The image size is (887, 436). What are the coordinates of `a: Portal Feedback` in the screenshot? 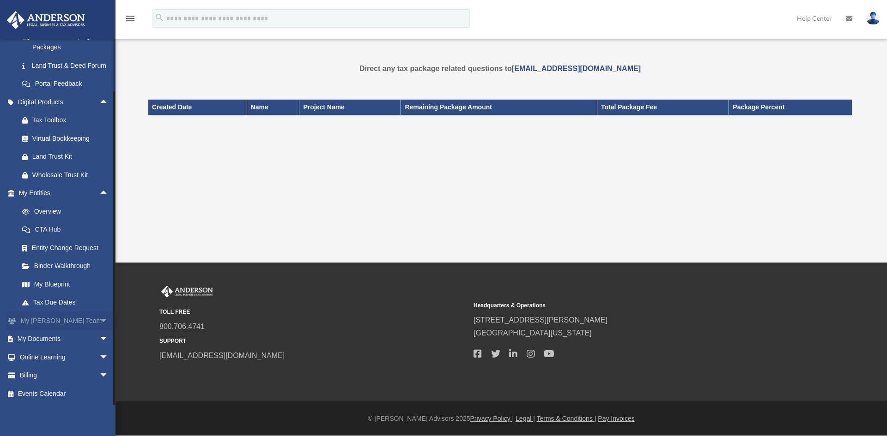 It's located at (67, 84).